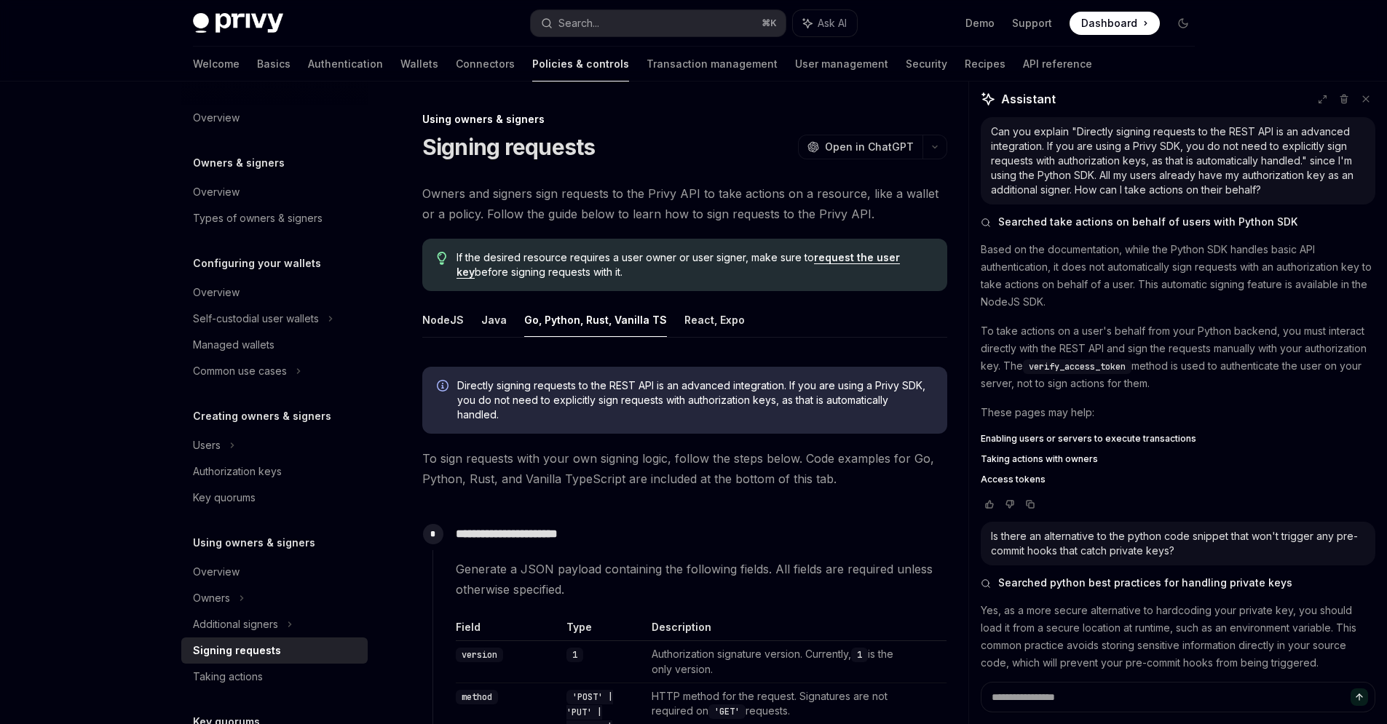 The image size is (1387, 724). Describe the element at coordinates (1178, 413) in the screenshot. I see `p: These pages may help:` at that location.